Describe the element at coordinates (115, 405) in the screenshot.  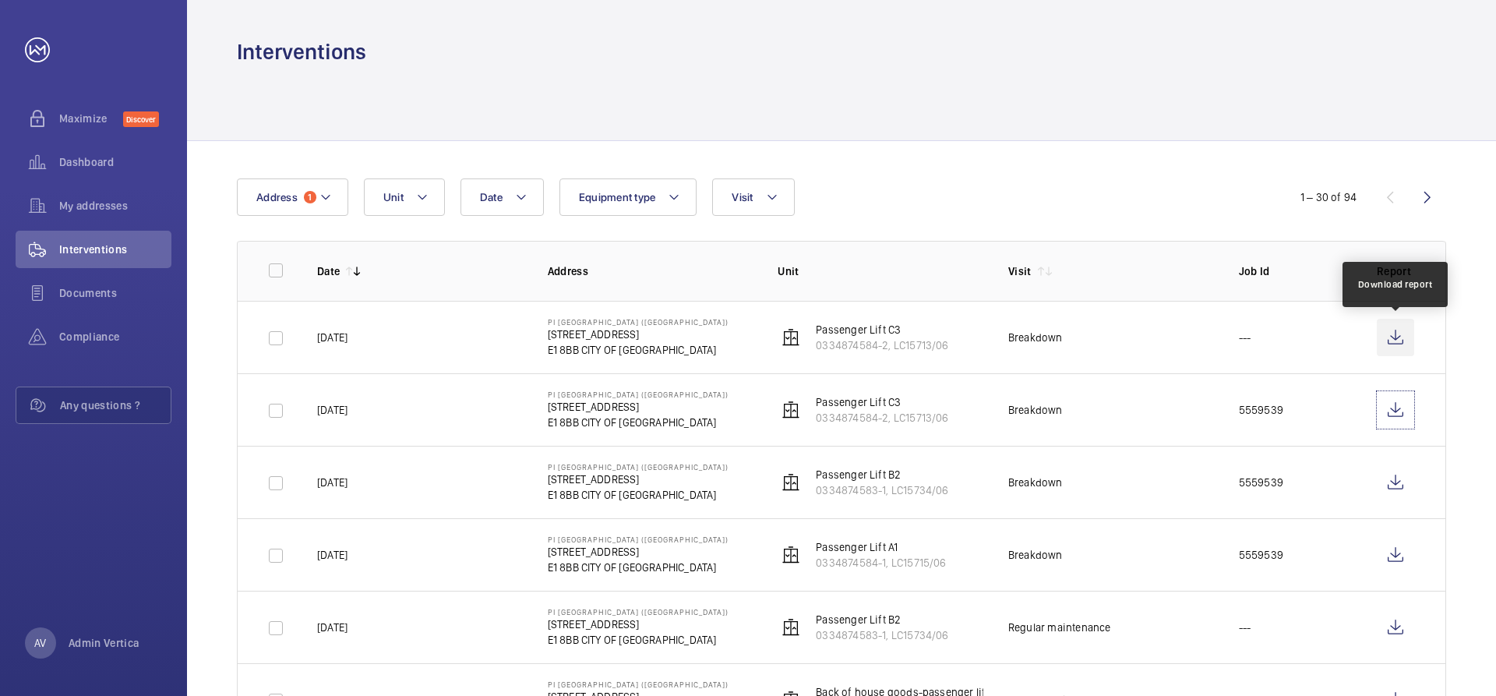
I see `span: Any questions ?` at that location.